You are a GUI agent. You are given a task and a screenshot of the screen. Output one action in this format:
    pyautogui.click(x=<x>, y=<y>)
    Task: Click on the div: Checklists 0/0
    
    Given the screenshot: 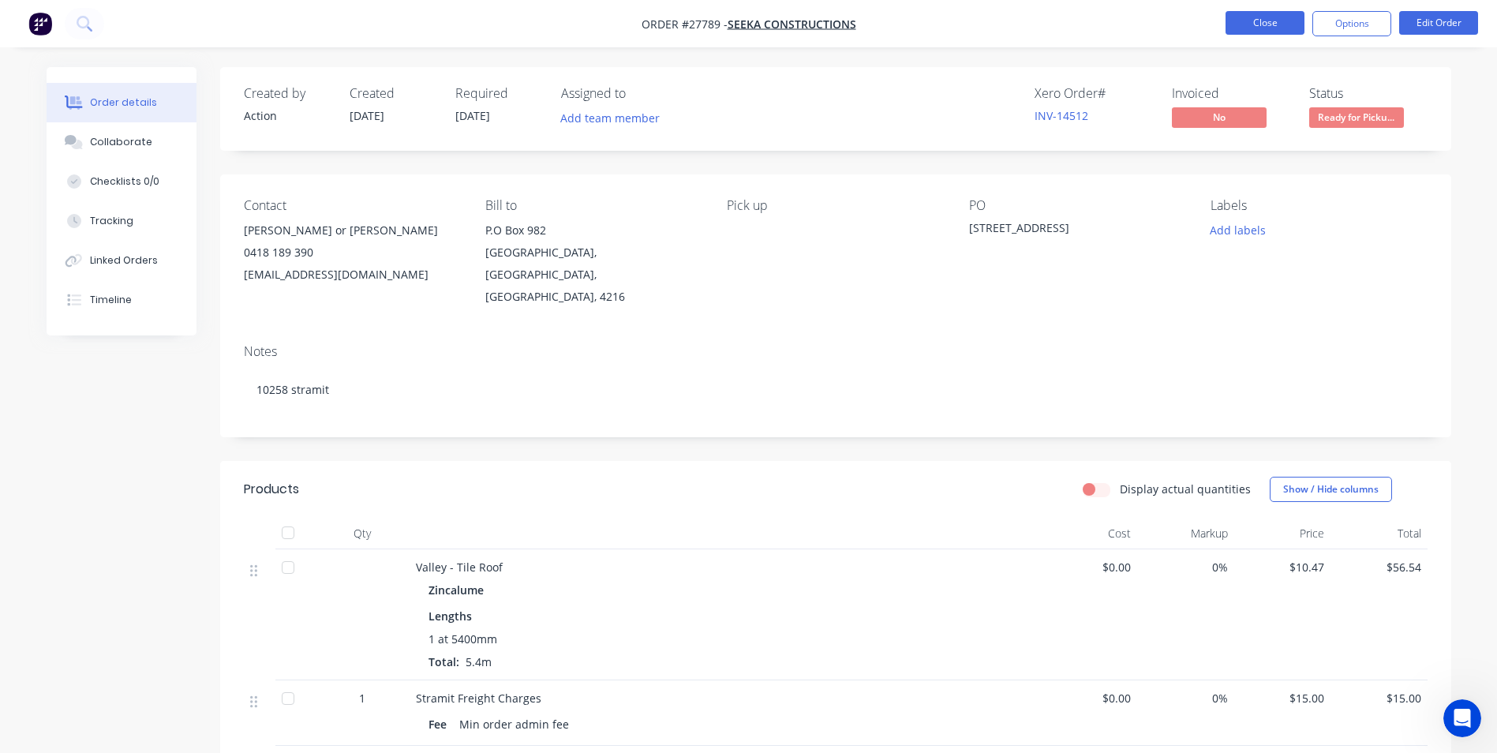 What is the action you would take?
    pyautogui.click(x=125, y=182)
    